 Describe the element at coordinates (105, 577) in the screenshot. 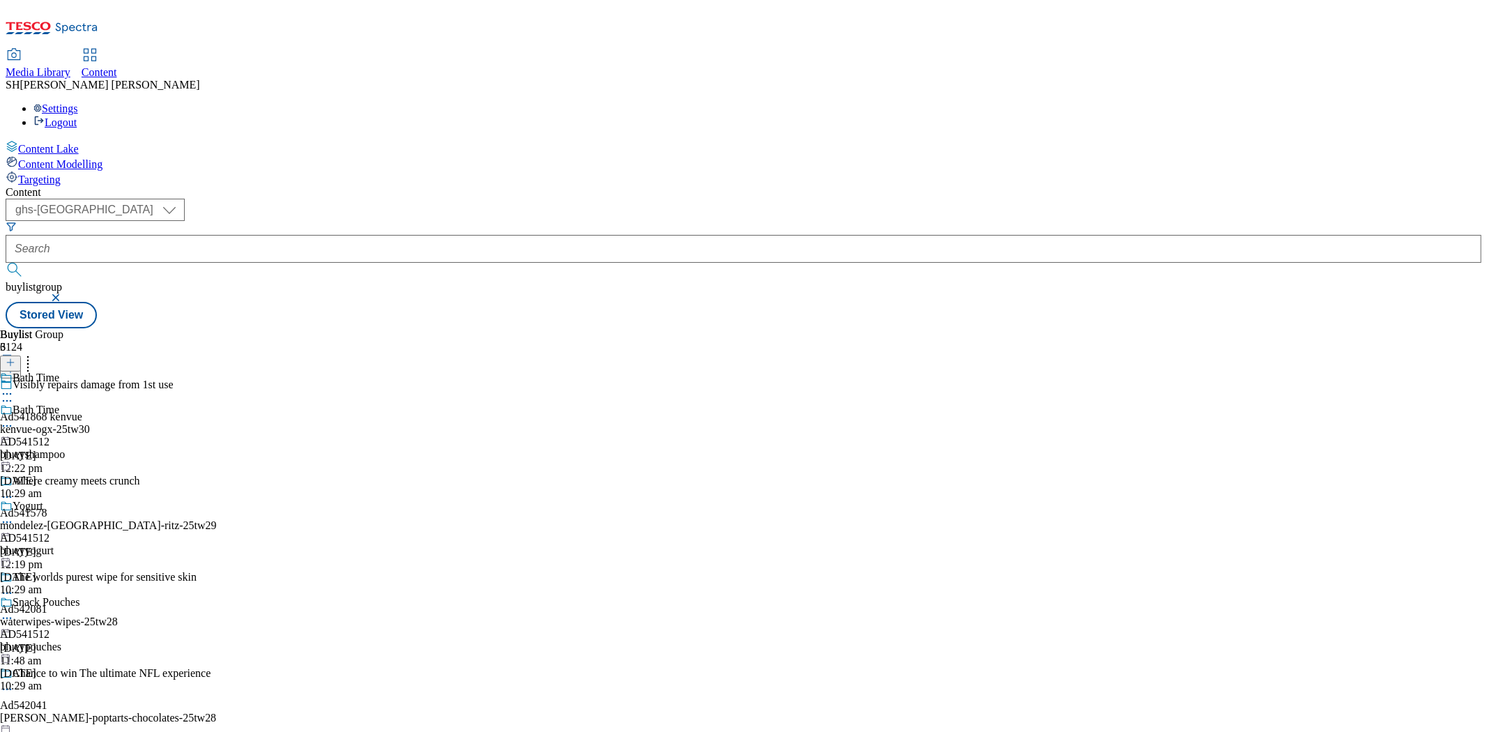

I see `div: The worlds purest wipe for sensitive skin` at that location.